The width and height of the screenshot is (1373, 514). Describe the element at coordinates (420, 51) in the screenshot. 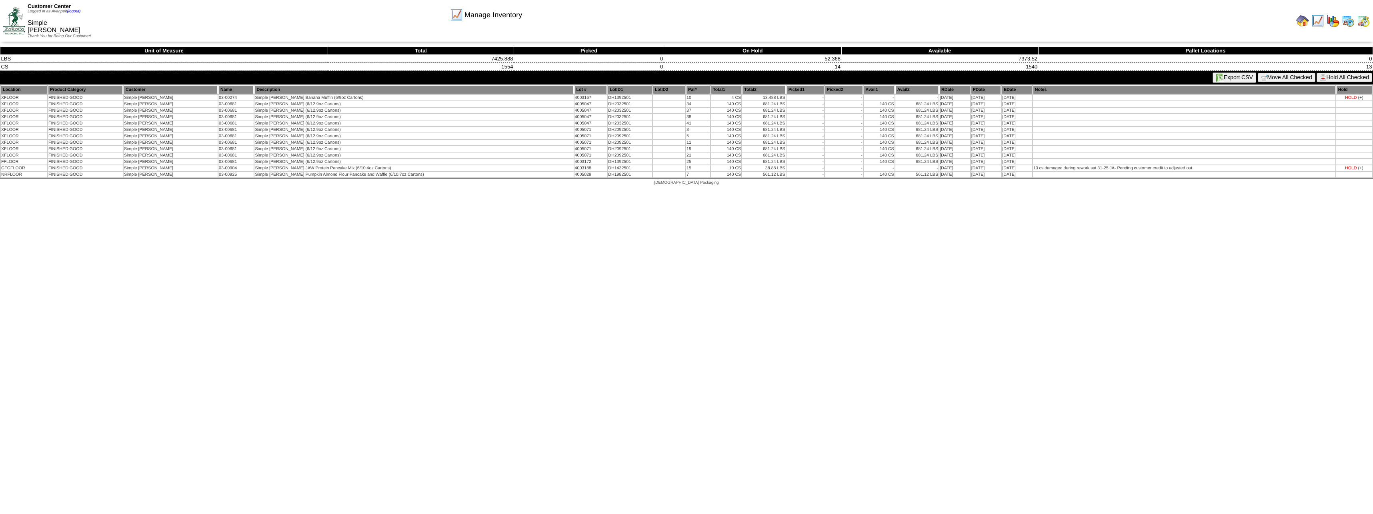

I see `th: Total` at that location.